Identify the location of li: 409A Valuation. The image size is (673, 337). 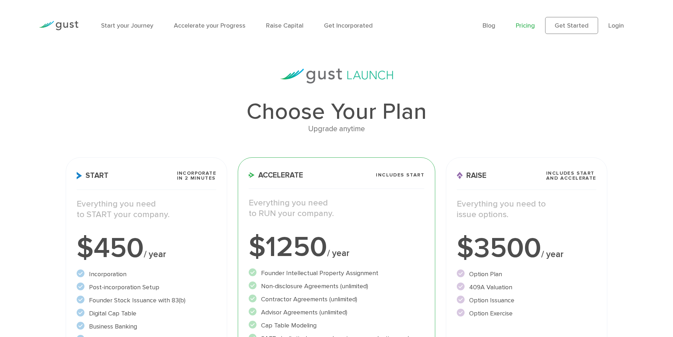
(526, 287).